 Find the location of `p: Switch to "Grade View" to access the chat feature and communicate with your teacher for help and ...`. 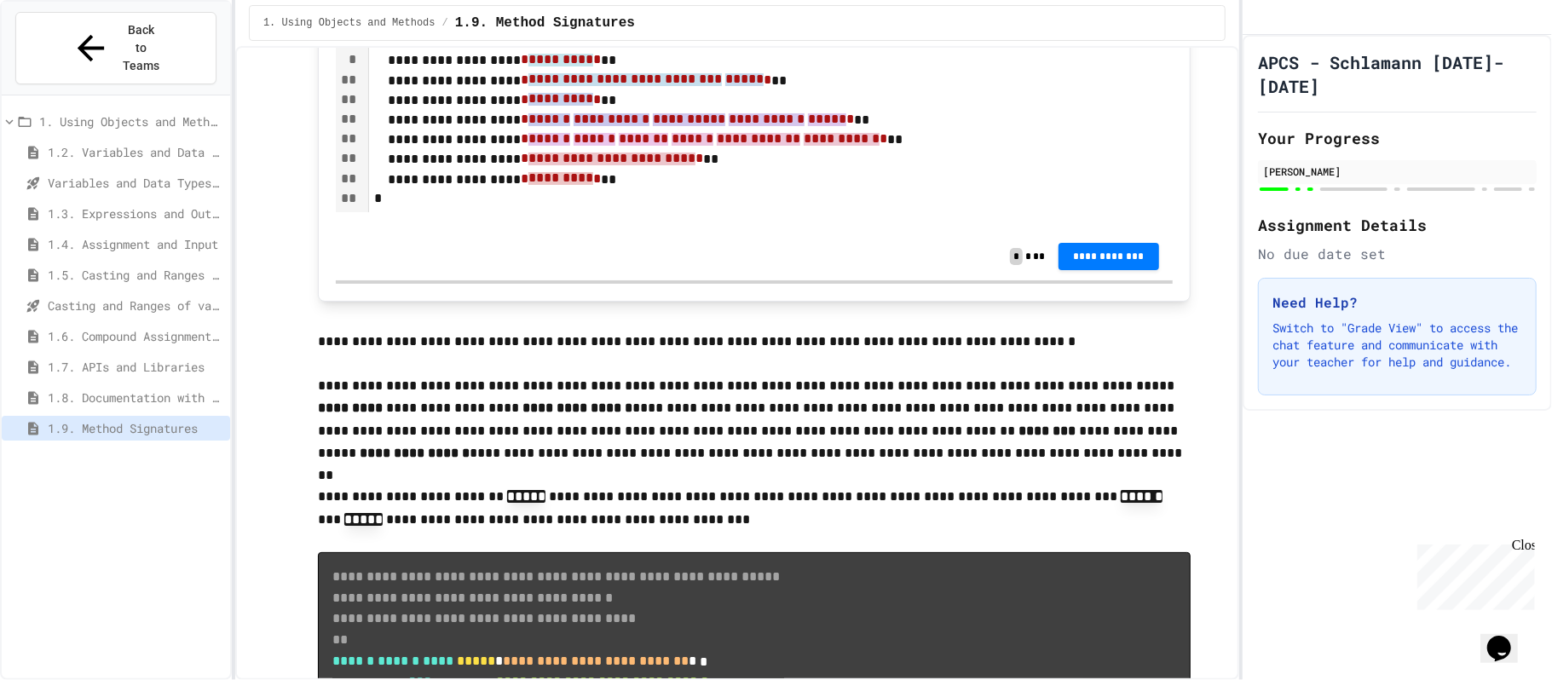

p: Switch to "Grade View" to access the chat feature and communicate with your teacher for help and ... is located at coordinates (1397, 345).